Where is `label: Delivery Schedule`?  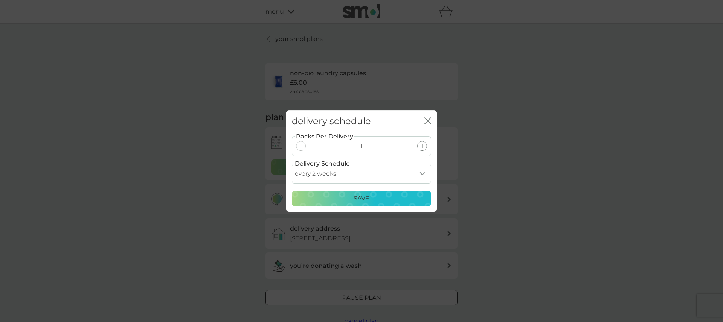 label: Delivery Schedule is located at coordinates (322, 164).